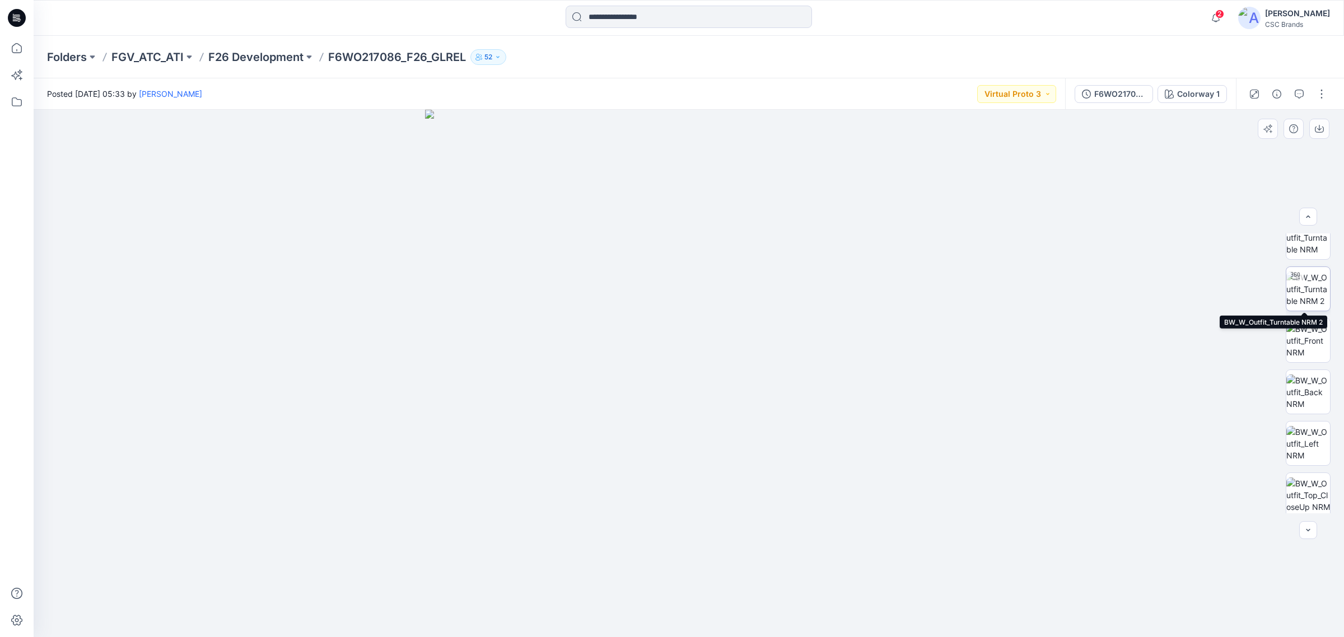 This screenshot has height=637, width=1344. I want to click on button: Colorway 1, so click(1192, 94).